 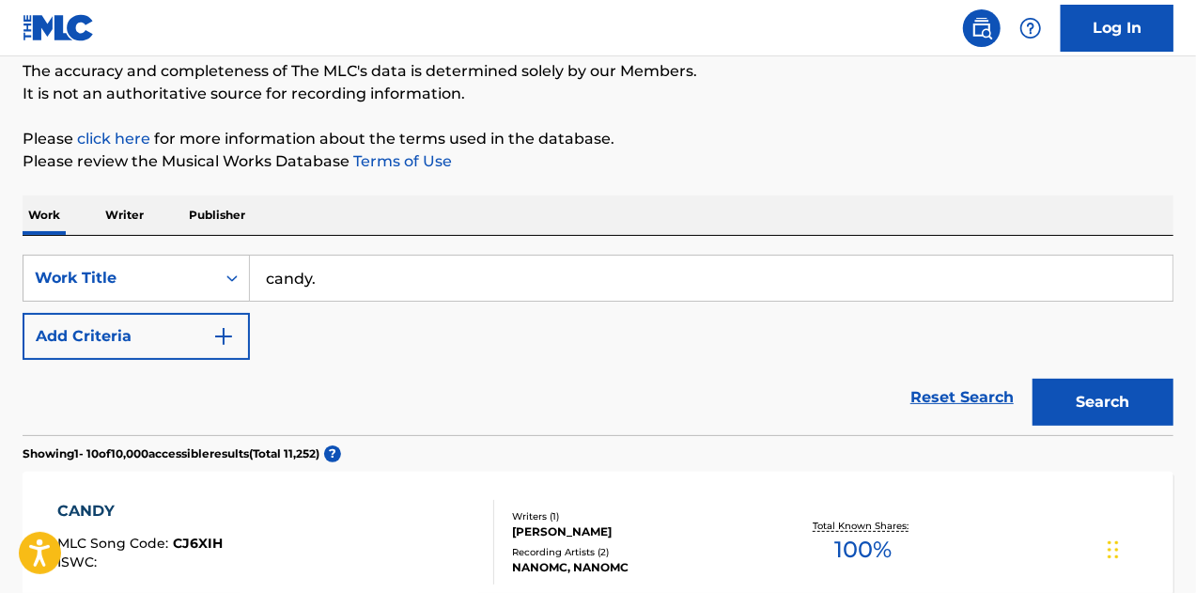 What do you see at coordinates (598, 162) in the screenshot?
I see `p: Please review the Musical Works Database` at bounding box center [598, 162].